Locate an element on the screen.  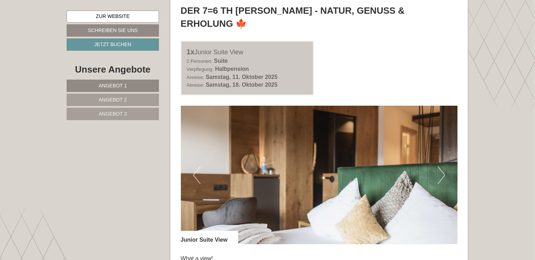
img: image is located at coordinates (319, 175).